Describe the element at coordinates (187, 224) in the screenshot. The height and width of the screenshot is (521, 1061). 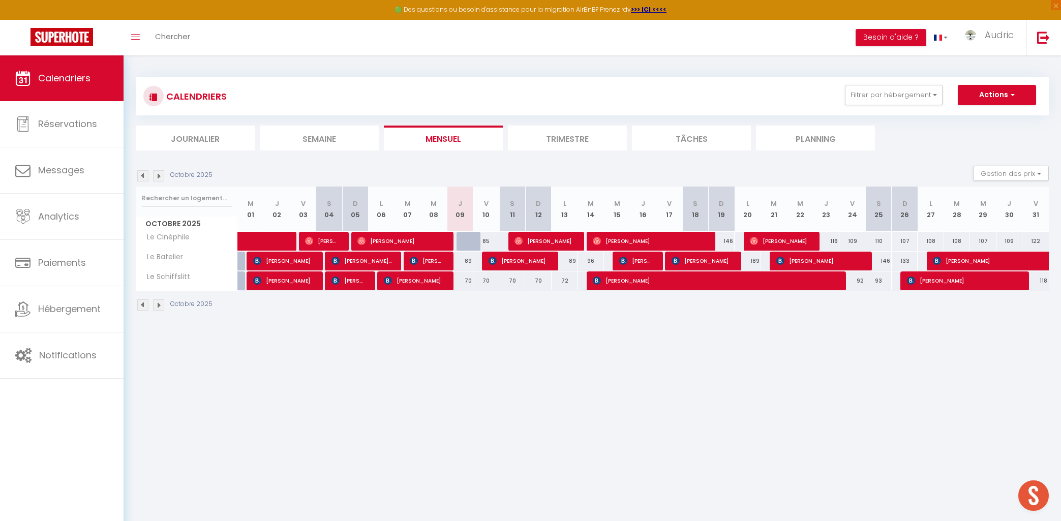
I see `span: Octobre 2025` at that location.